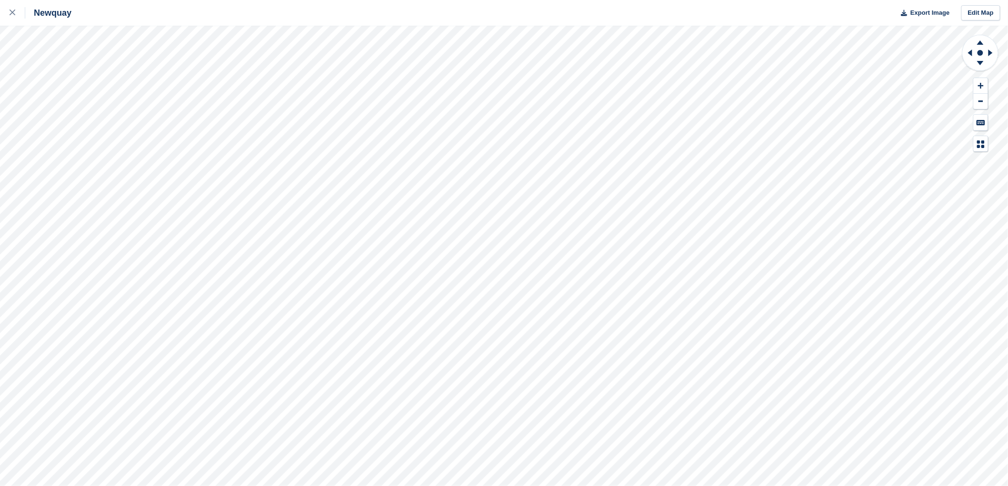  I want to click on button: Export Image, so click(923, 13).